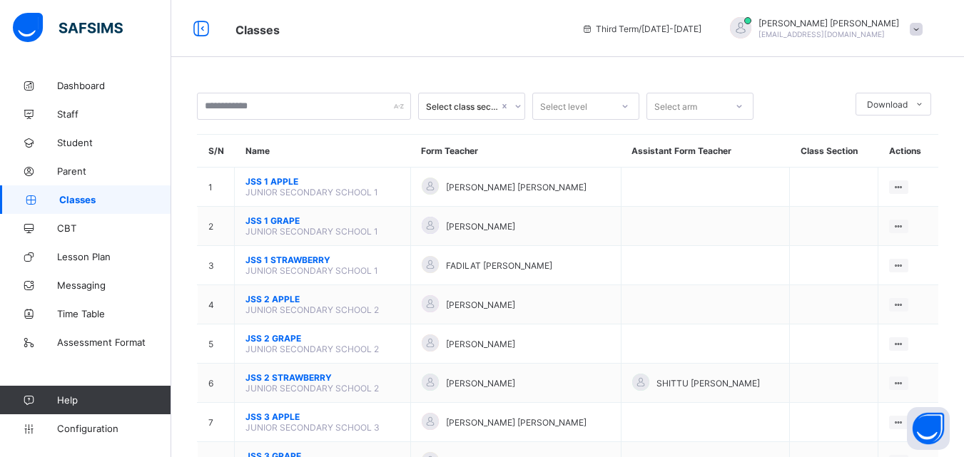 The image size is (964, 457). I want to click on th: Actions, so click(908, 151).